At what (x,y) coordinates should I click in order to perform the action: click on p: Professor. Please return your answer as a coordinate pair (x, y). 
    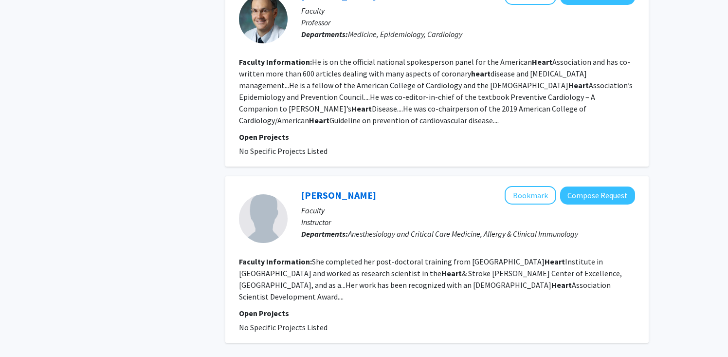
    Looking at the image, I should click on (468, 22).